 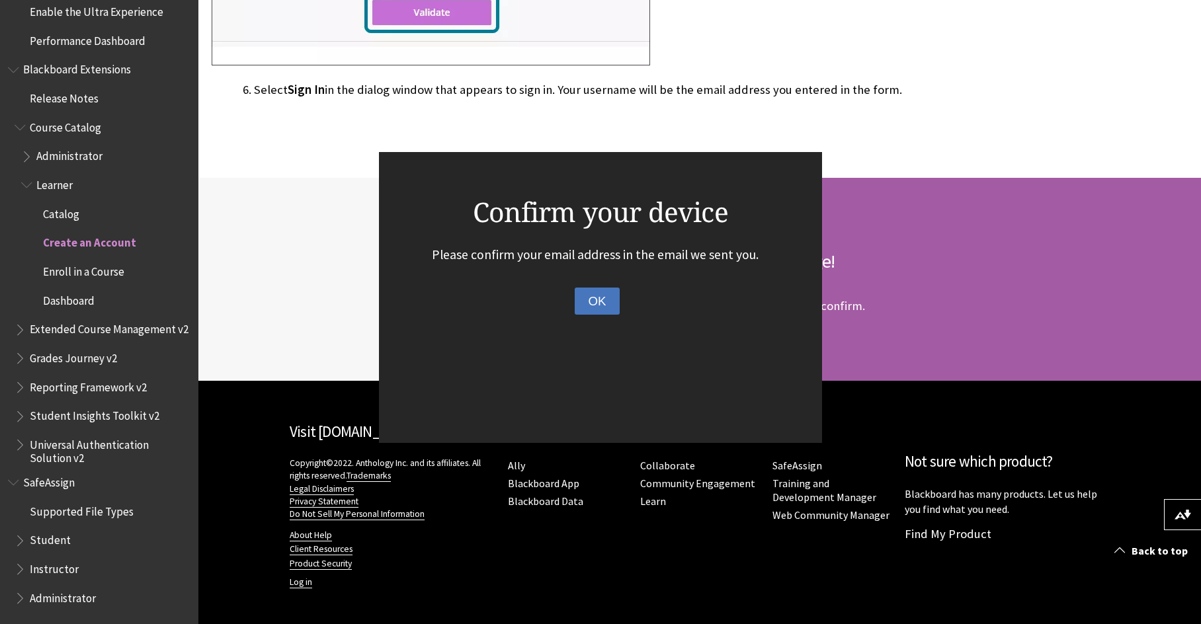 What do you see at coordinates (50, 538) in the screenshot?
I see `span: Student` at bounding box center [50, 538].